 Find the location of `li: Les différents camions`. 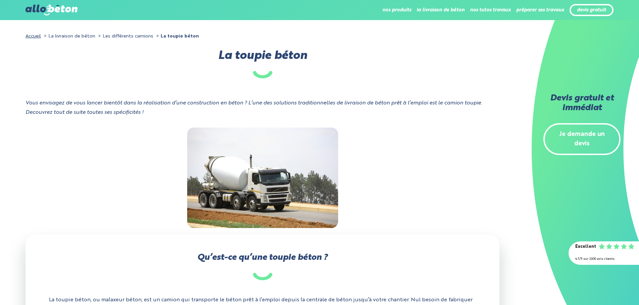

li: Les différents camions is located at coordinates (125, 36).